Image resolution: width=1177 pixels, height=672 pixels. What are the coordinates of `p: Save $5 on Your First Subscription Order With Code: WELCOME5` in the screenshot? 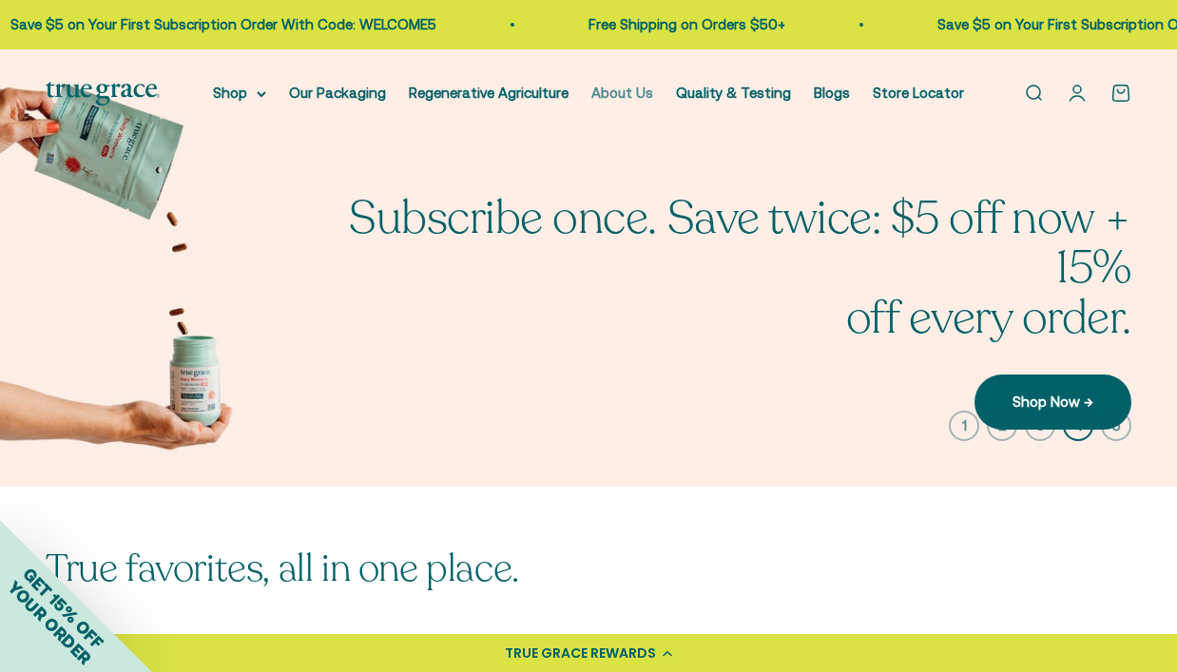 It's located at (223, 25).